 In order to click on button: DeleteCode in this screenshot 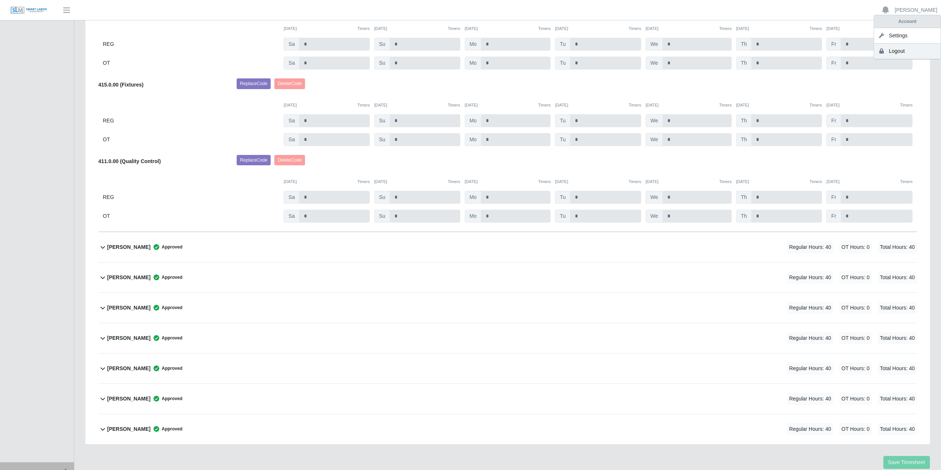, I will do `click(289, 160)`.